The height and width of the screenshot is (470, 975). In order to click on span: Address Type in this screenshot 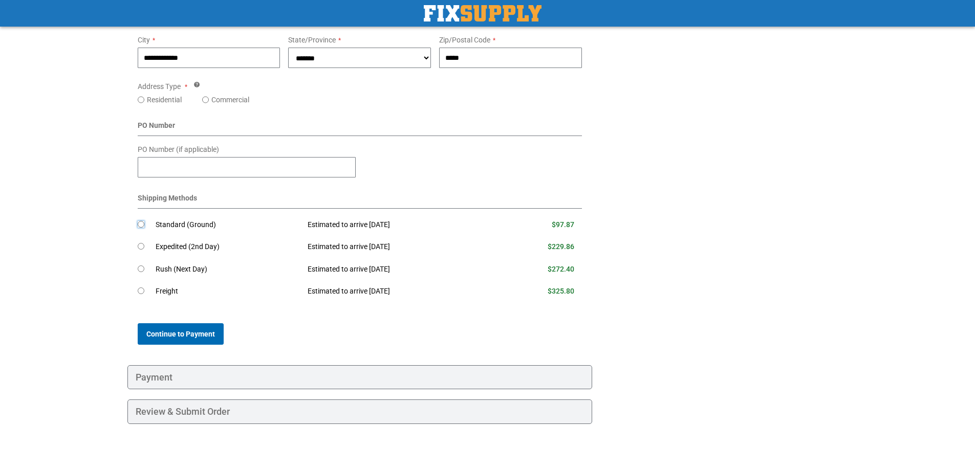, I will do `click(159, 87)`.